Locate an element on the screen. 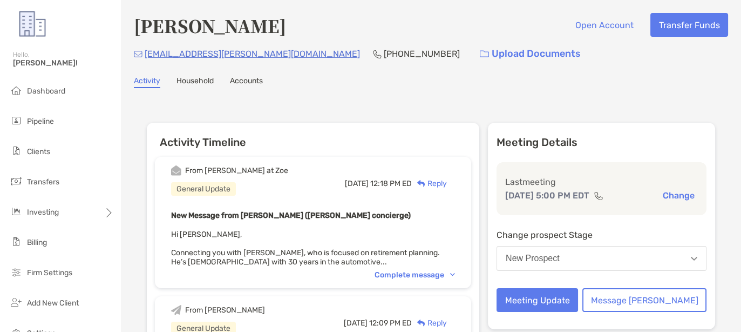  img: transfers icon is located at coordinates (16, 181).